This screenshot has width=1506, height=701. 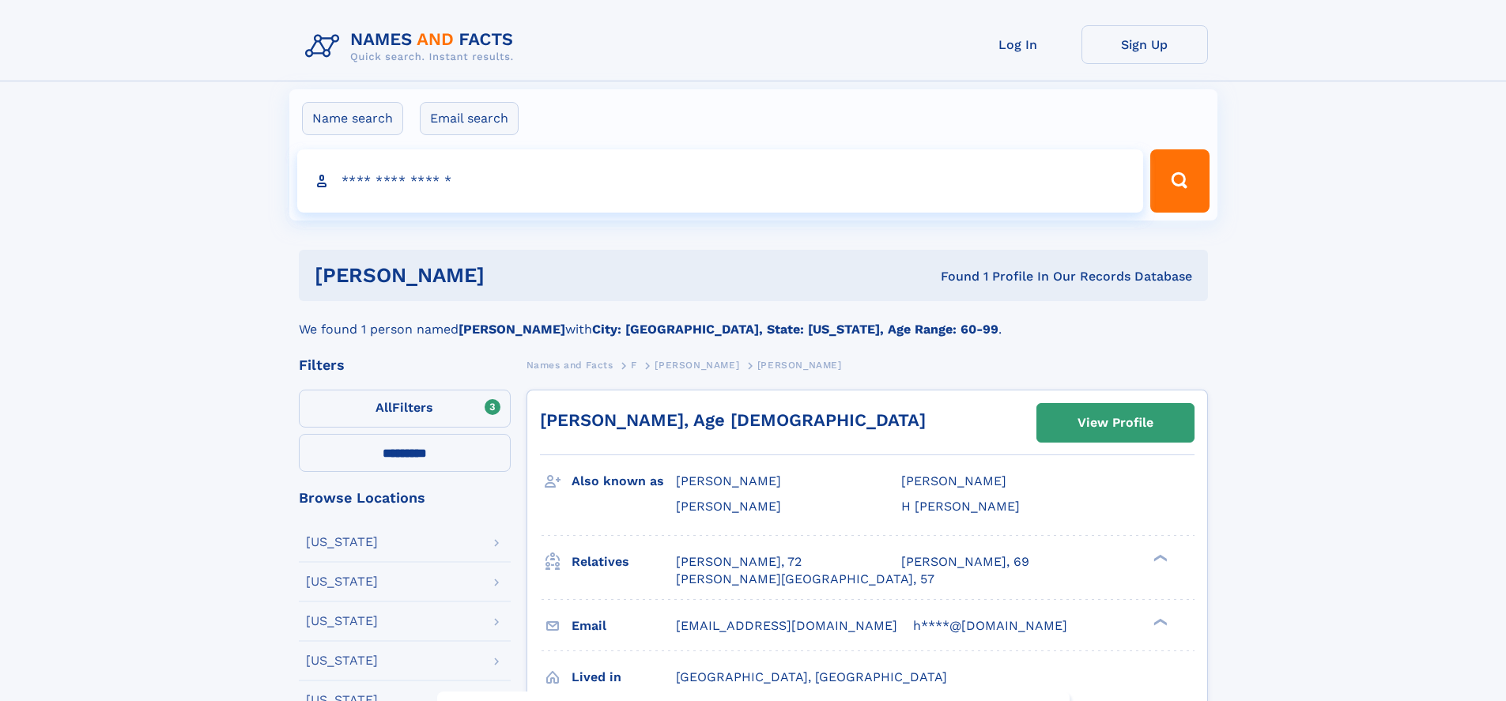 What do you see at coordinates (624, 626) in the screenshot?
I see `h3: Email` at bounding box center [624, 626].